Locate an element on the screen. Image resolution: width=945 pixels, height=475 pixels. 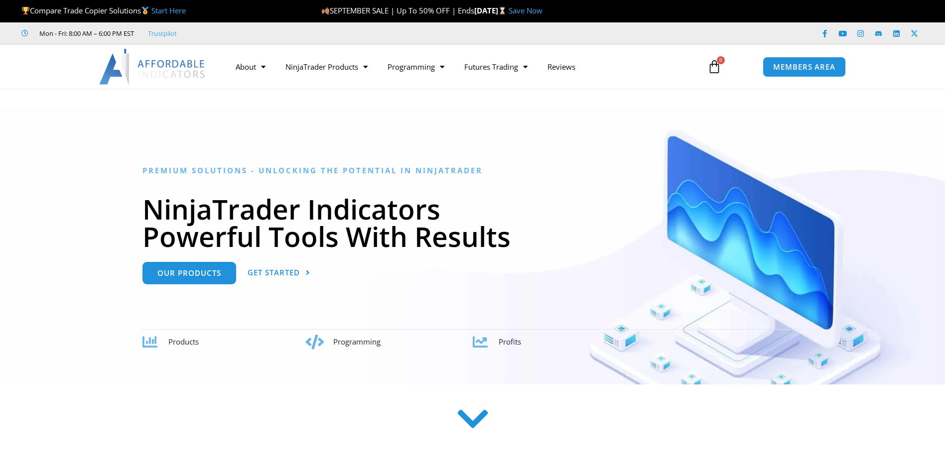
a: NinjaTrader Products is located at coordinates (326, 67).